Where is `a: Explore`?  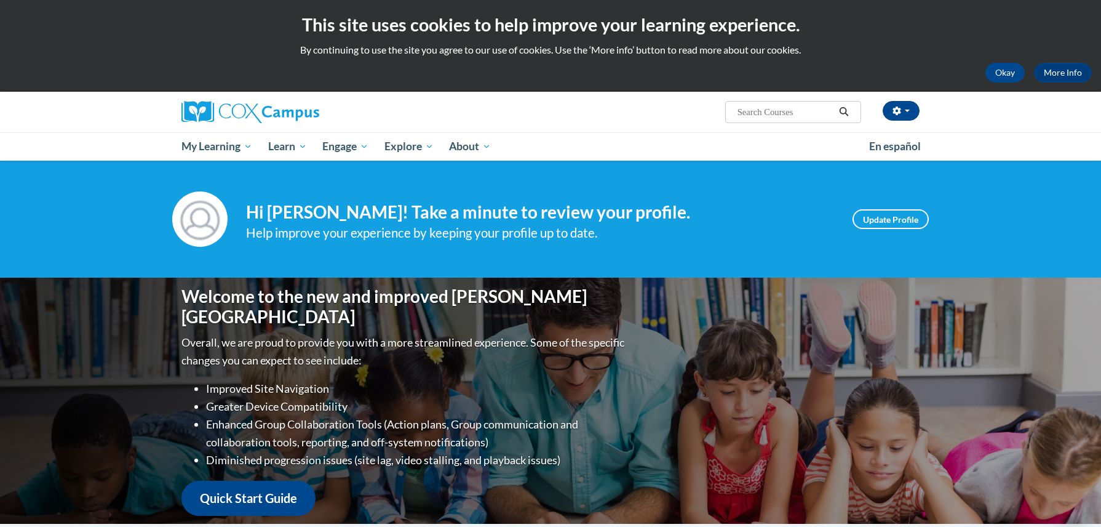 a: Explore is located at coordinates (409, 146).